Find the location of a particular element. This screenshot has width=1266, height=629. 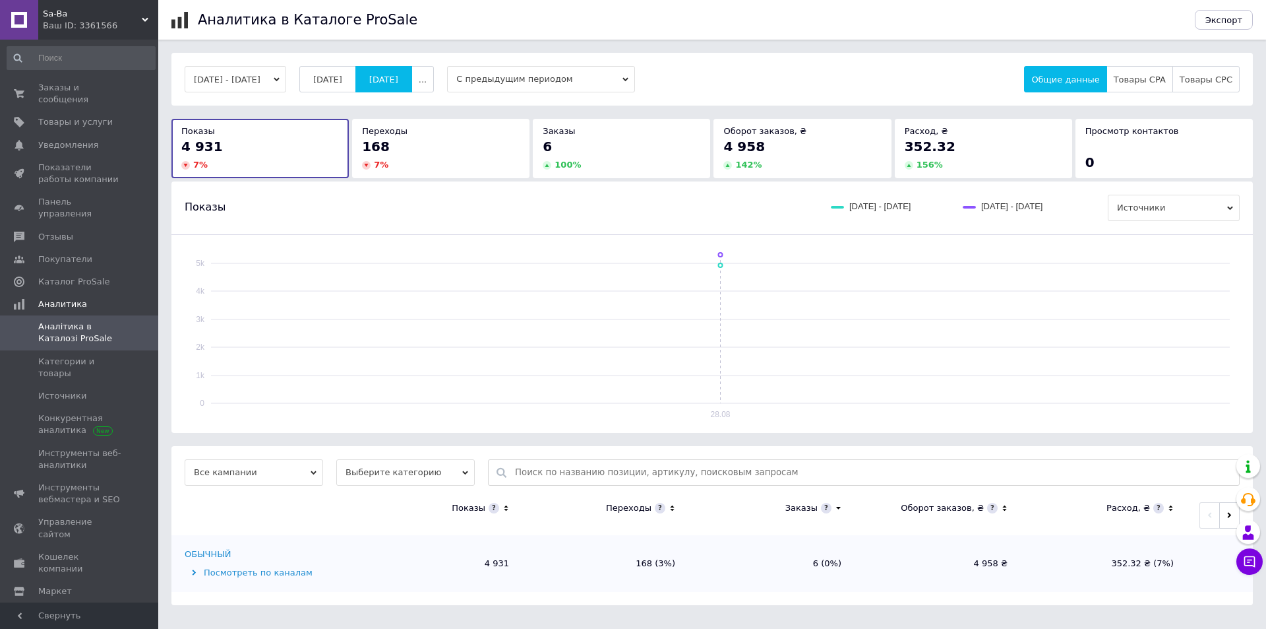

input: Поиск по названию позиции, артикулу, поисковым запросам is located at coordinates (874, 472).